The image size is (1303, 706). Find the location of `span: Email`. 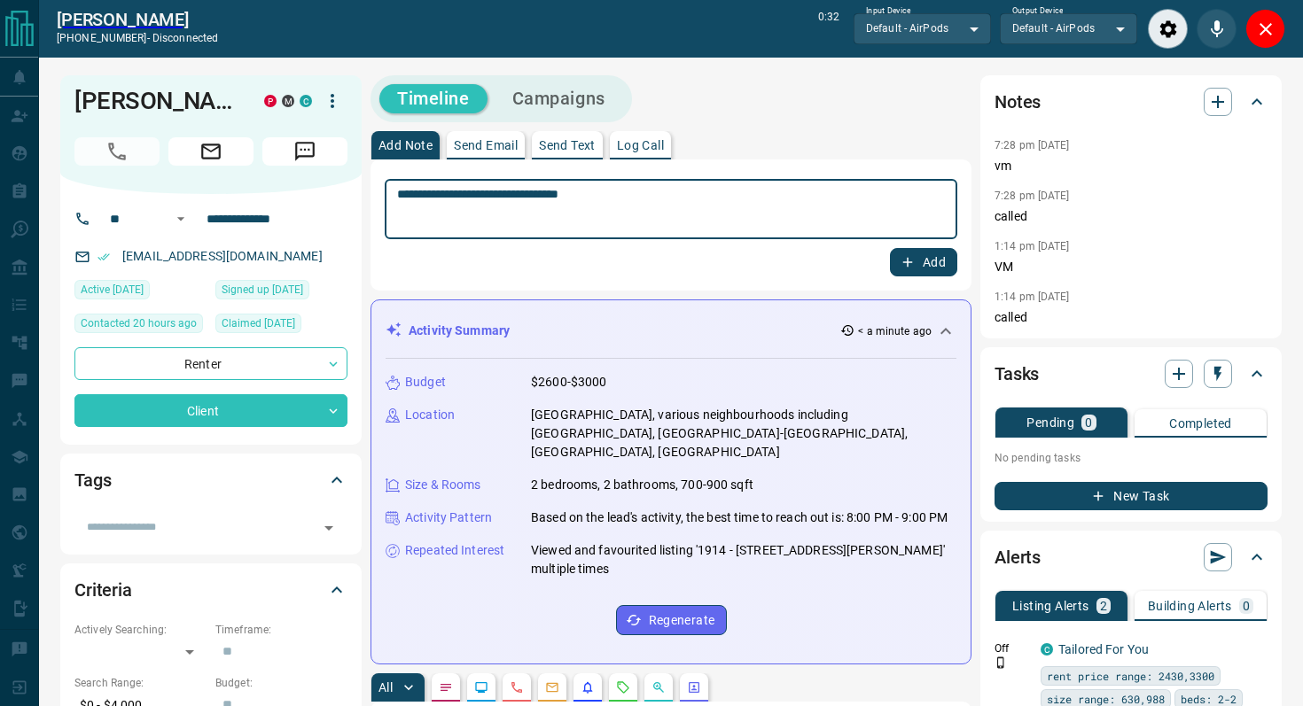

span: Email is located at coordinates (211, 152).